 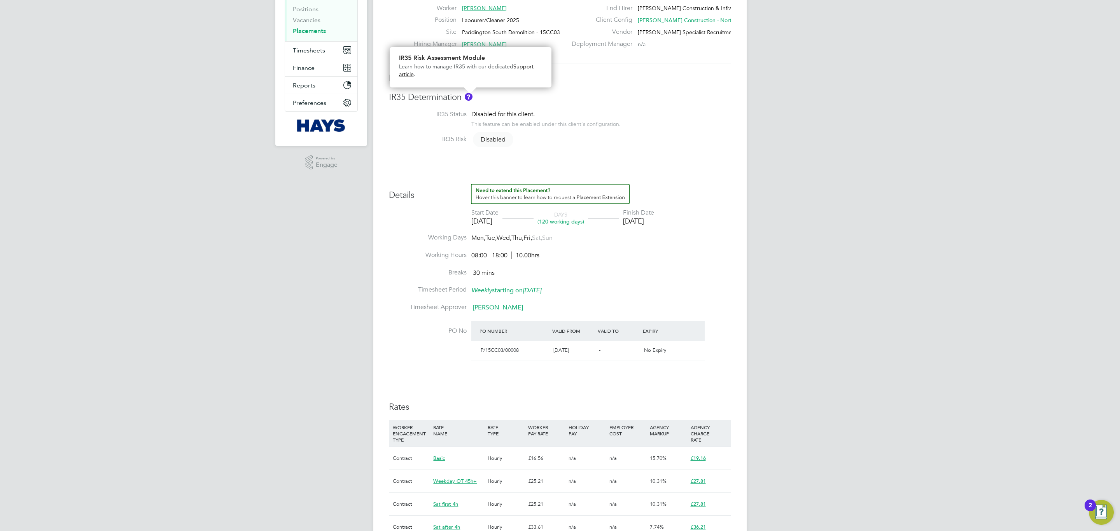 I want to click on button: How to extend a Placement?, so click(x=550, y=194).